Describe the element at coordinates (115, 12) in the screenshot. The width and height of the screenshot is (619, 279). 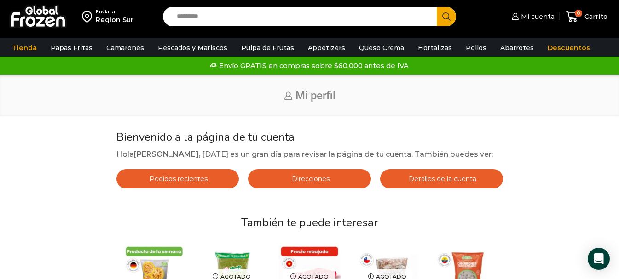
I see `div: Enviar a` at that location.